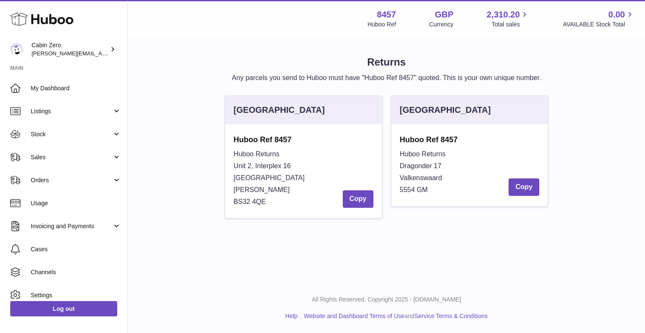 Image resolution: width=645 pixels, height=333 pixels. Describe the element at coordinates (421, 166) in the screenshot. I see `span: Dragonder 17` at that location.